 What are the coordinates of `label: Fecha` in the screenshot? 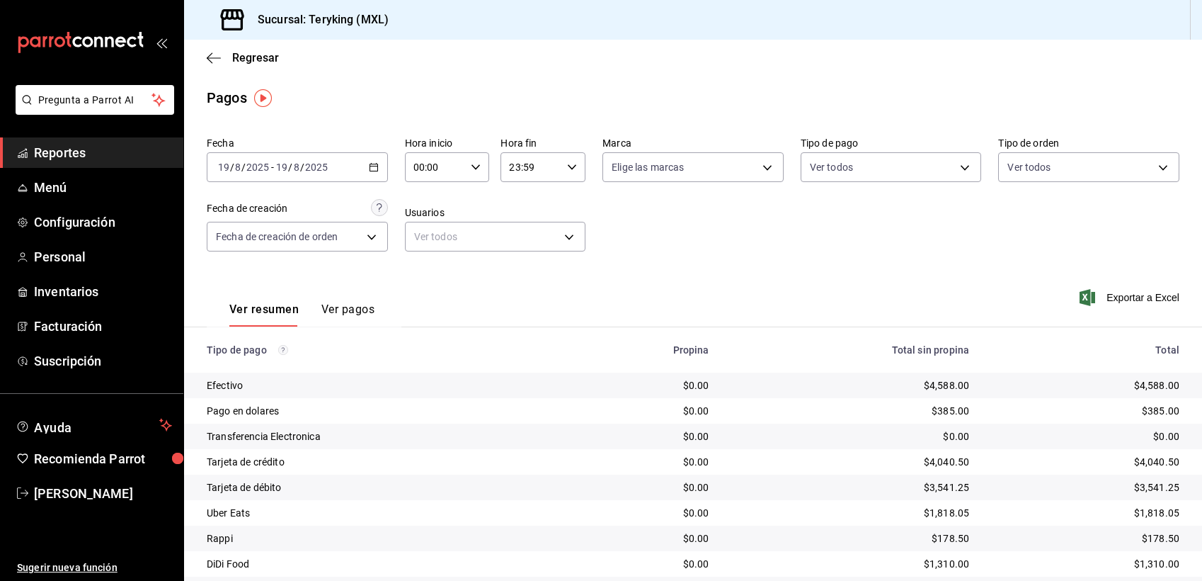 It's located at (297, 143).